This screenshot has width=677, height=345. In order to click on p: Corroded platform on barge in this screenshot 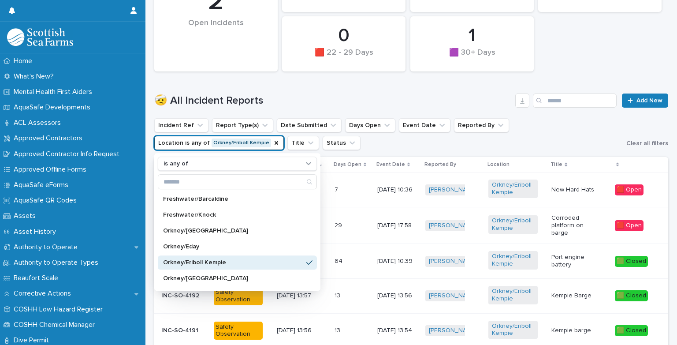, I will do `click(576, 225)`.